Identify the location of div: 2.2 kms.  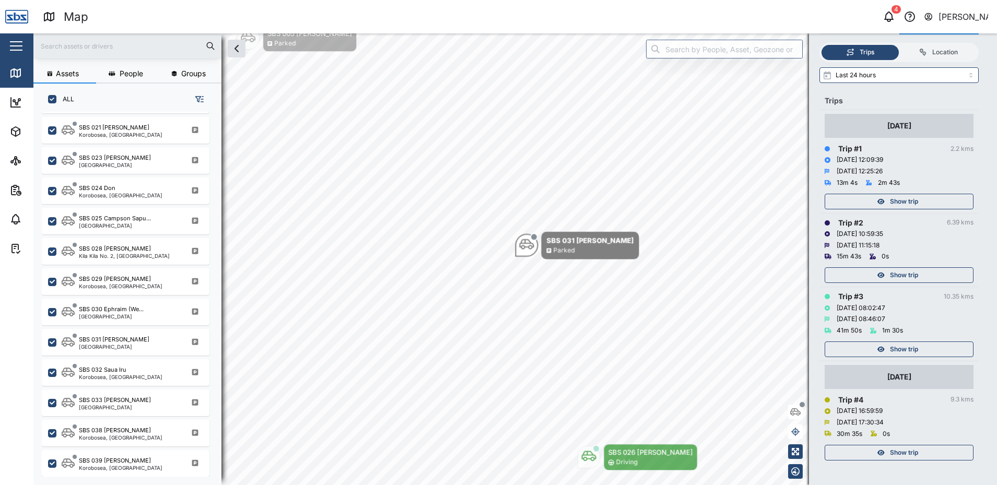
(962, 149).